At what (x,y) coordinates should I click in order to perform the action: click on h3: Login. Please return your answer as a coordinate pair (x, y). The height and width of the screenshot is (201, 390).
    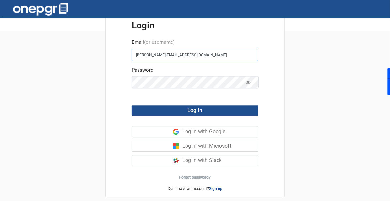
    Looking at the image, I should click on (195, 25).